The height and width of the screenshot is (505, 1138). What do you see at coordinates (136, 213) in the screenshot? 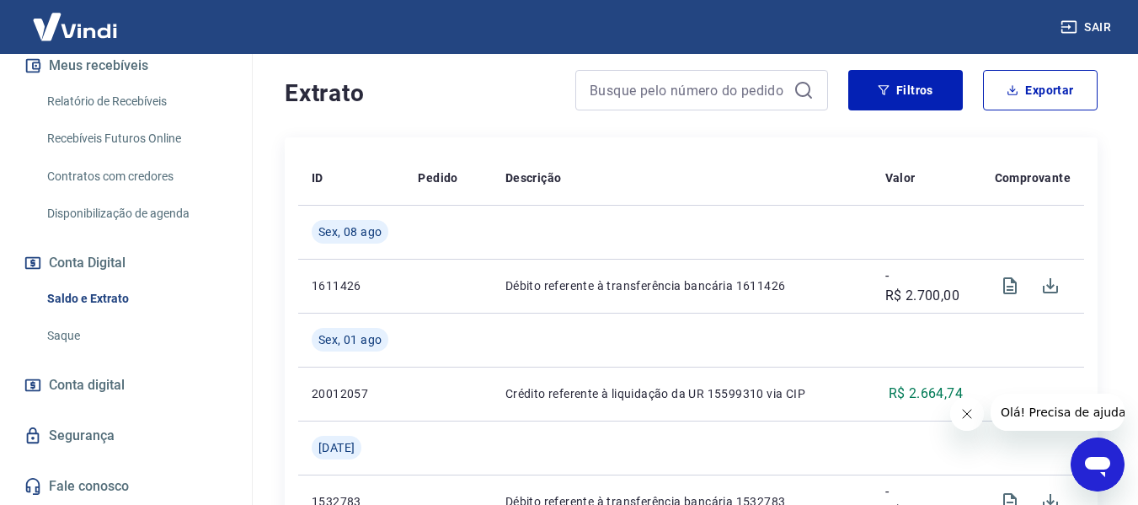
I see `a: Disponibilização de agenda` at bounding box center [136, 213].